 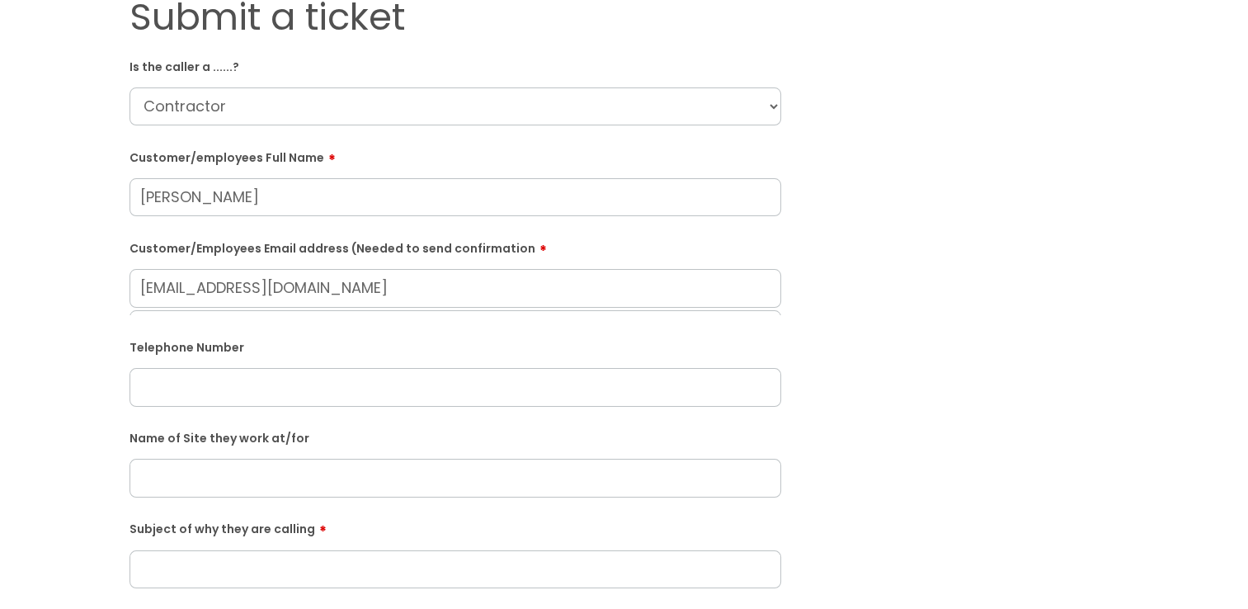 What do you see at coordinates (455, 329) in the screenshot?
I see `input: Your Name` at bounding box center [455, 329].